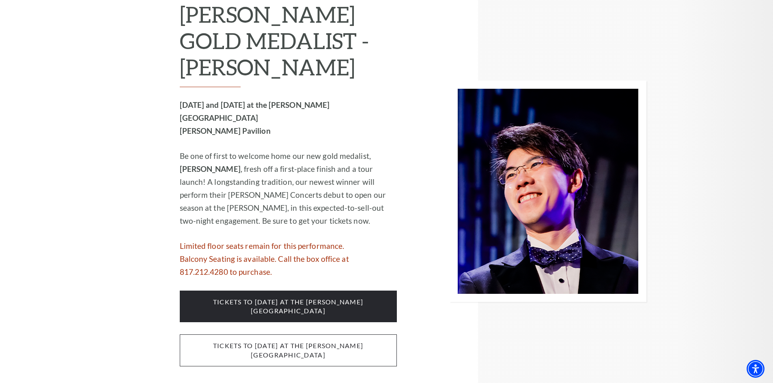 The height and width of the screenshot is (383, 773). Describe the element at coordinates (548, 191) in the screenshot. I see `img: CLIBURN GOLD MEDALIST - ARISTO SHAM` at that location.